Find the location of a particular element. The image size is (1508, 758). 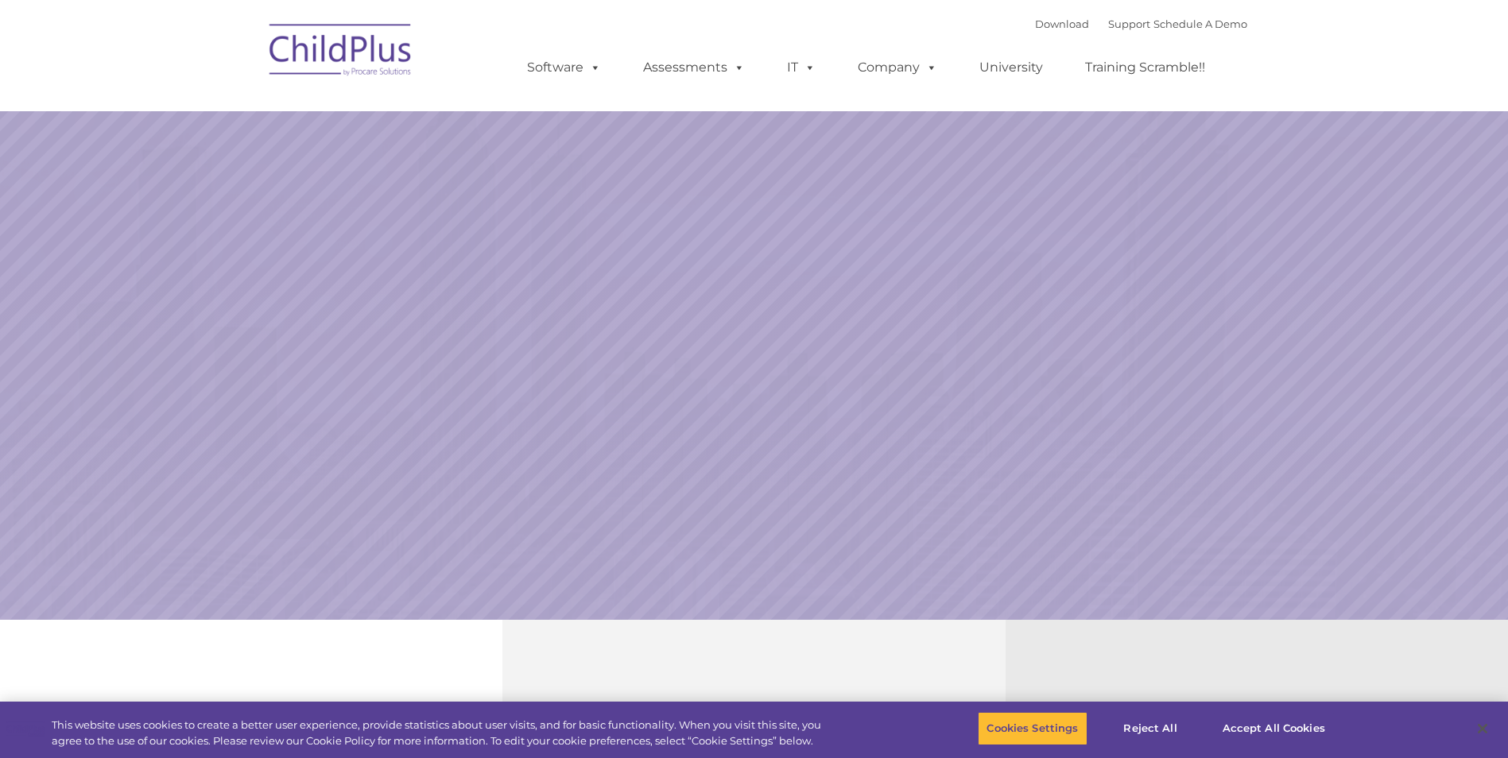

a: Learn More is located at coordinates (1150, 483).